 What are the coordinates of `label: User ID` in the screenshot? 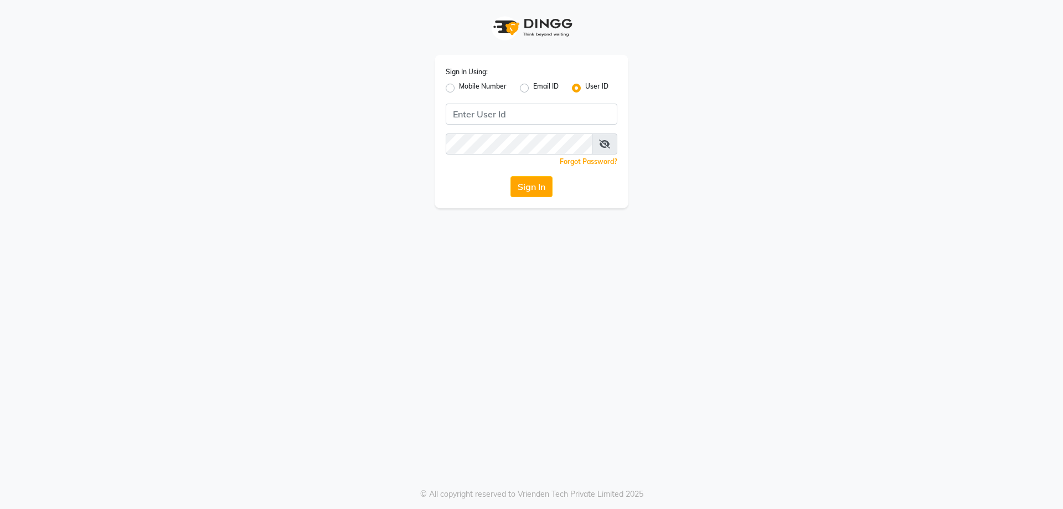 It's located at (597, 88).